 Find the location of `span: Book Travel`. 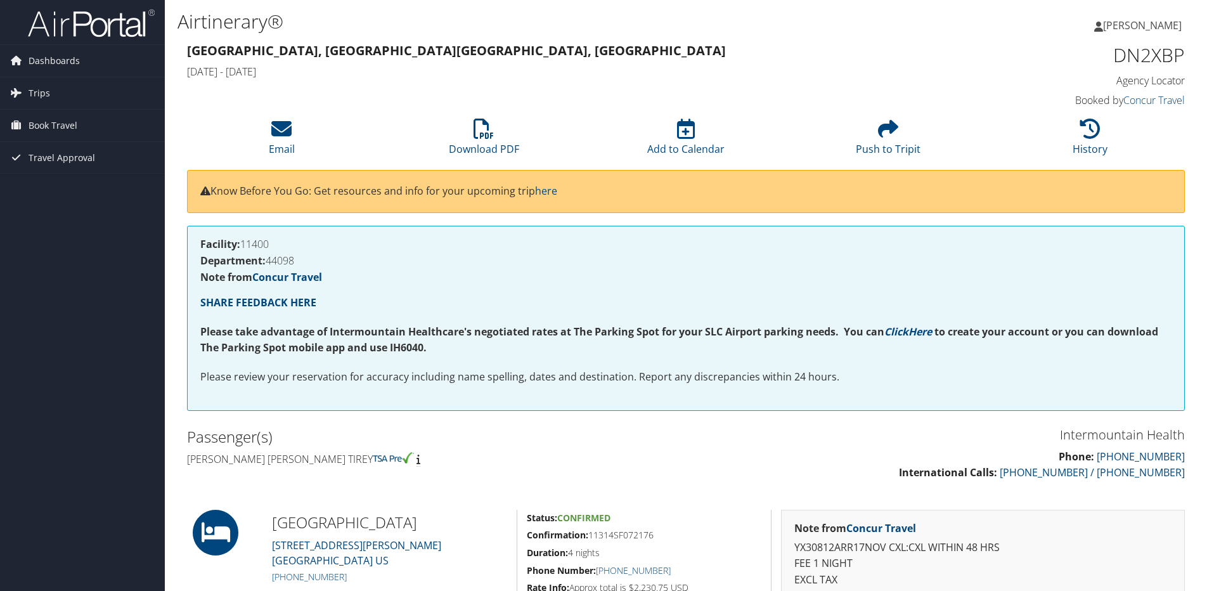

span: Book Travel is located at coordinates (53, 126).